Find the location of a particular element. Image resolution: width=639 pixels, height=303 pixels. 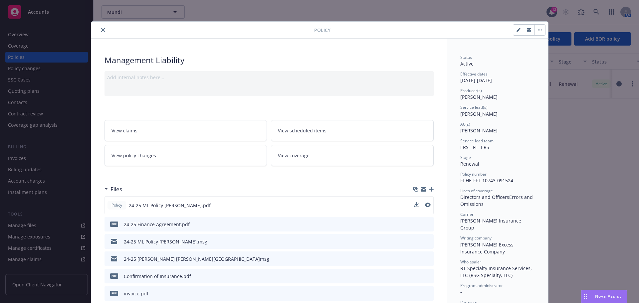

div: 24-25 Finance Agreement.pdf is located at coordinates (157, 224).